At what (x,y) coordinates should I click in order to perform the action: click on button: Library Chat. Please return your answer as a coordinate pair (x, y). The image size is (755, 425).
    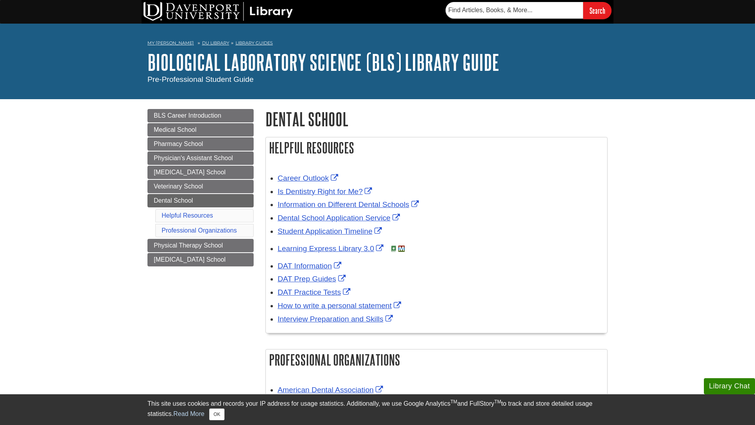
    Looking at the image, I should click on (730, 386).